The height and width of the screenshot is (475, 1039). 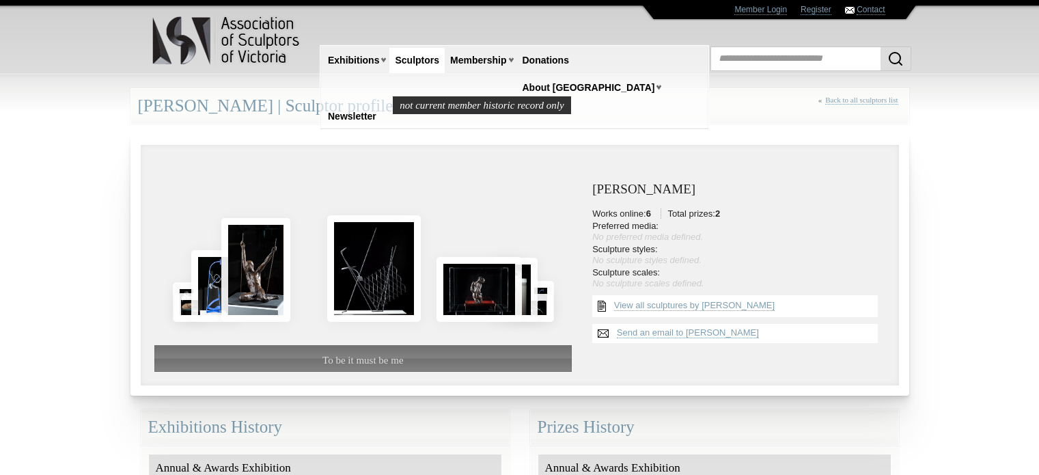 What do you see at coordinates (739, 278) in the screenshot?
I see `li: Sculpture scales:` at bounding box center [739, 278].